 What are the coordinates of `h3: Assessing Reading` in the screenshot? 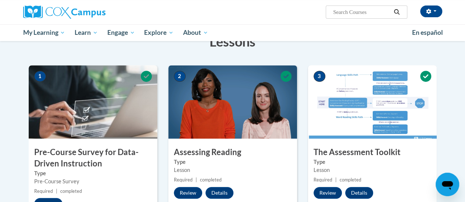 It's located at (233, 153).